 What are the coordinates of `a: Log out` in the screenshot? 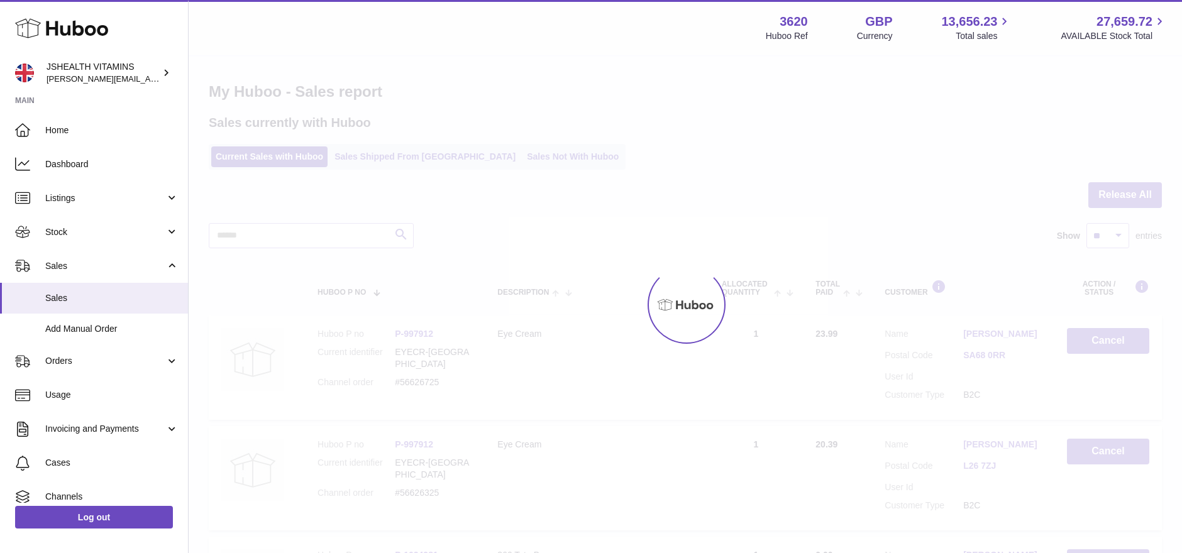 It's located at (94, 518).